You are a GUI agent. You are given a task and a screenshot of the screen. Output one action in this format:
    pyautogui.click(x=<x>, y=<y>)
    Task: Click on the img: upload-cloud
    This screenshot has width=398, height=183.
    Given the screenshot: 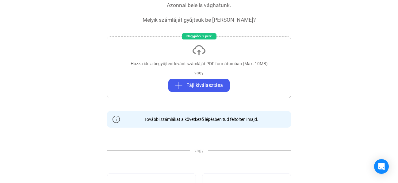 What is the action you would take?
    pyautogui.click(x=199, y=50)
    